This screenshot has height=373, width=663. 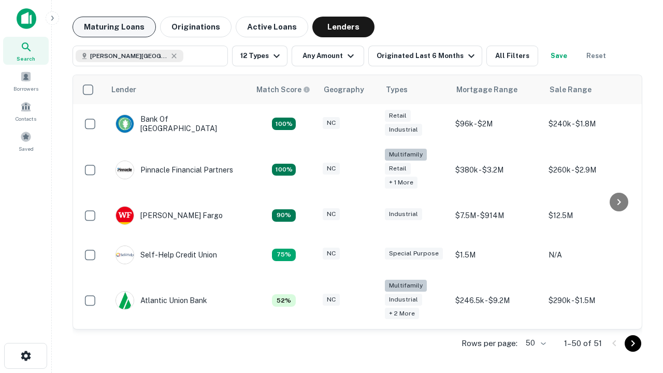 What do you see at coordinates (497, 90) in the screenshot?
I see `th: Mortgage Range` at bounding box center [497, 90].